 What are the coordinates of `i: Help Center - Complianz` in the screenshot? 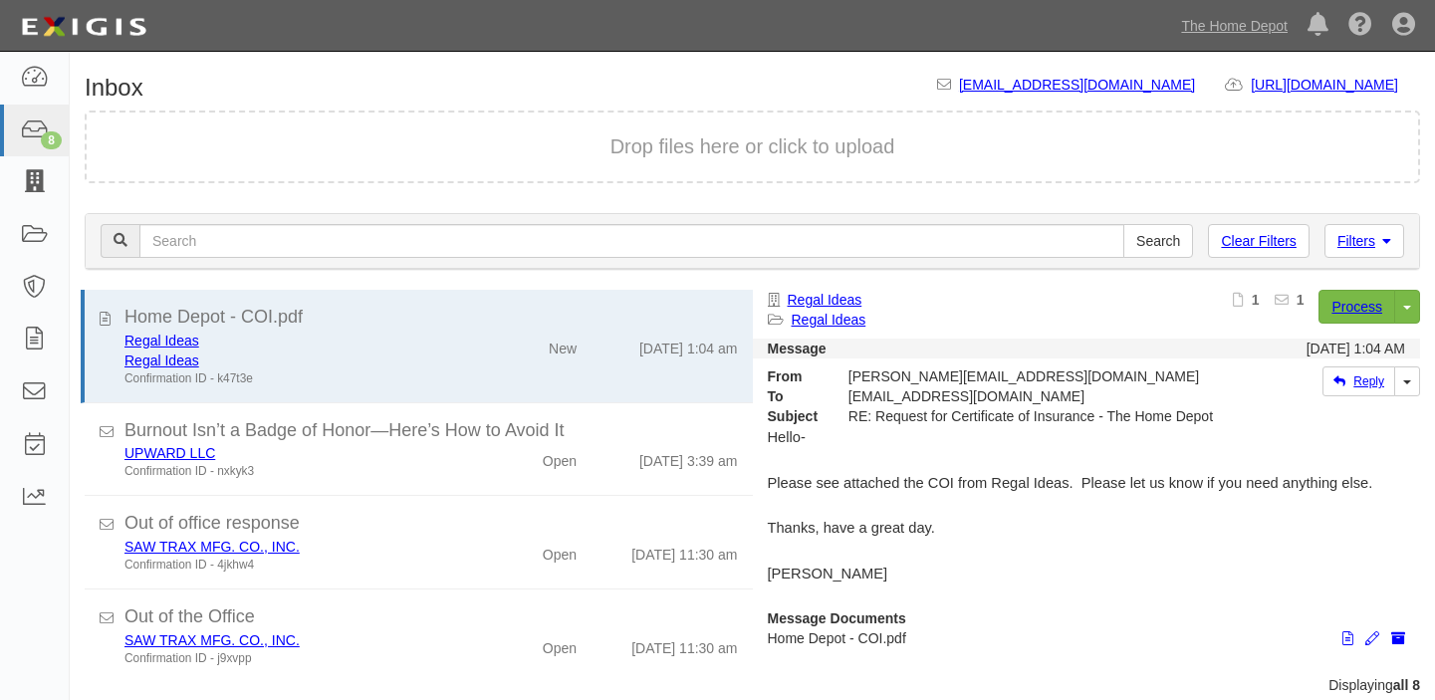 It's located at (1361, 26).